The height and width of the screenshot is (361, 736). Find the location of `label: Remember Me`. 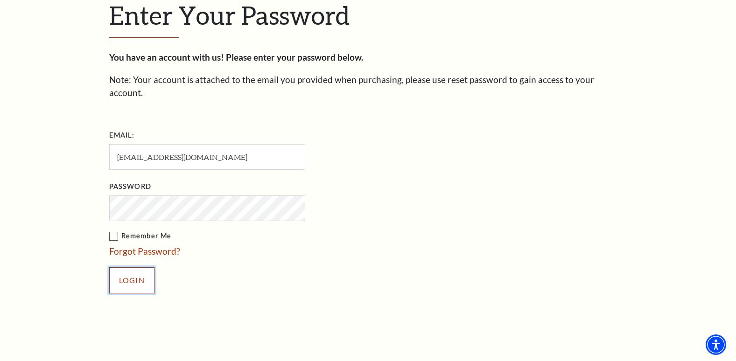

label: Remember Me is located at coordinates (254, 236).